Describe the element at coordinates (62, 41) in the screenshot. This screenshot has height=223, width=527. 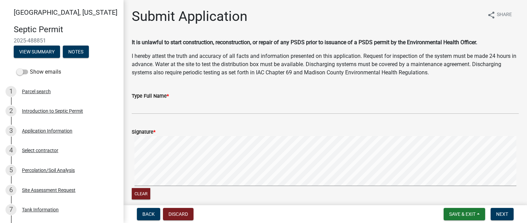
I see `span: 2025-488851` at that location.